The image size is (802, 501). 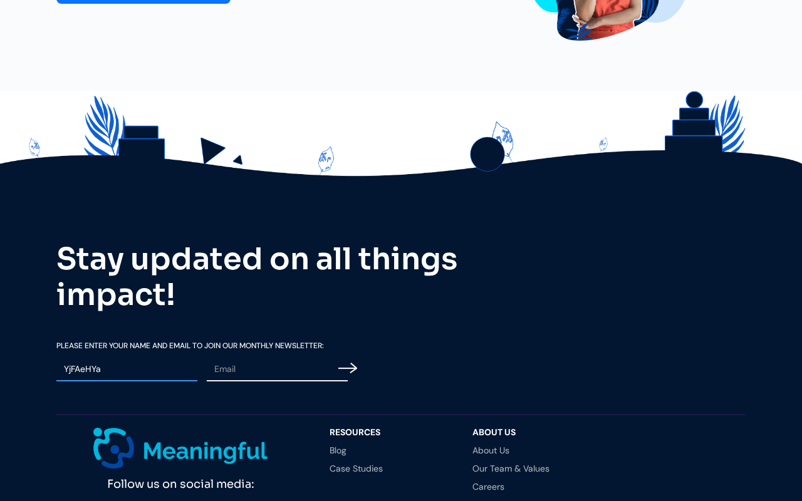 What do you see at coordinates (531, 432) in the screenshot?
I see `div: About Us` at bounding box center [531, 432].